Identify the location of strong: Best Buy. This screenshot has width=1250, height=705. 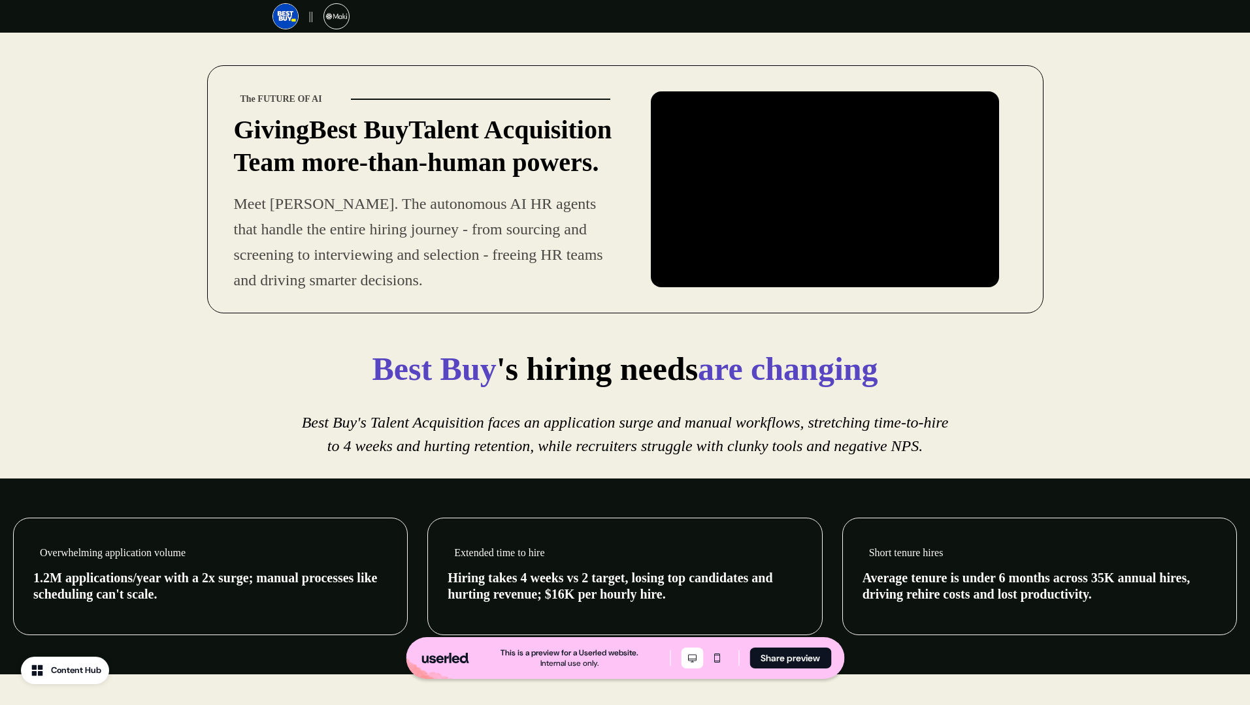
(434, 369).